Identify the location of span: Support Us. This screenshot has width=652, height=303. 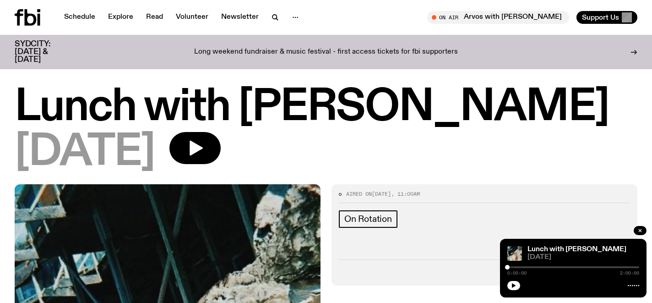
(600, 17).